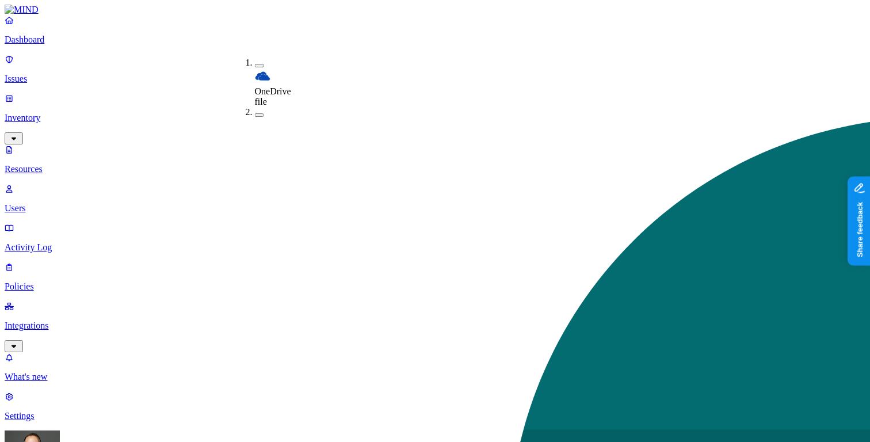 Image resolution: width=870 pixels, height=442 pixels. Describe the element at coordinates (435, 118) in the screenshot. I see `a: Inventory` at that location.